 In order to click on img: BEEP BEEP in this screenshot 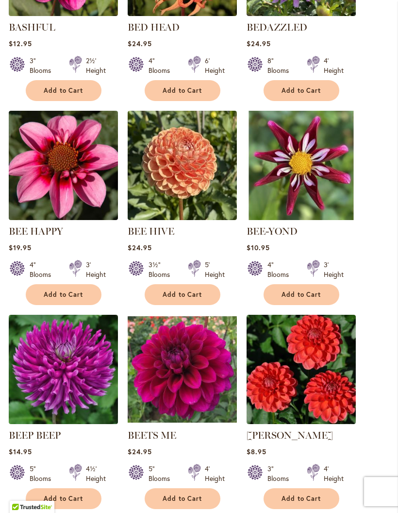, I will do `click(63, 369)`.